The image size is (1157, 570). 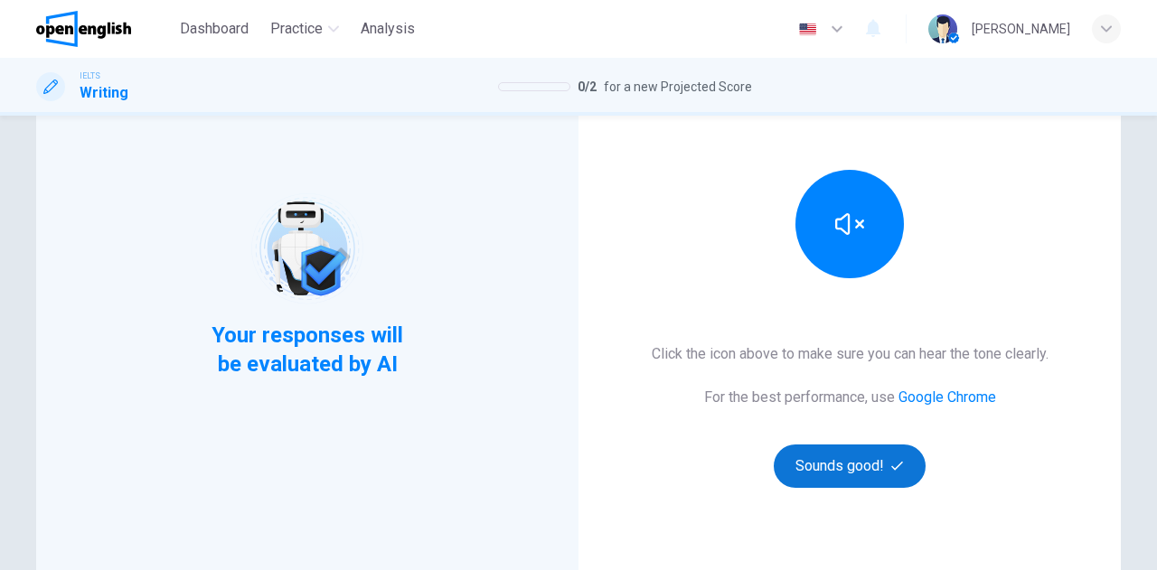 What do you see at coordinates (388, 29) in the screenshot?
I see `a: Analysis` at bounding box center [388, 29].